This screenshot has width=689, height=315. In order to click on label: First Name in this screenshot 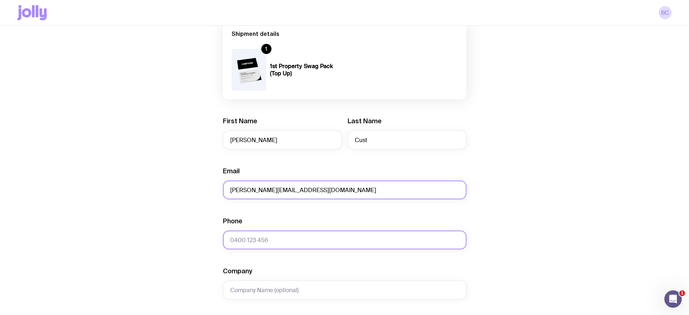, I will do `click(240, 121)`.